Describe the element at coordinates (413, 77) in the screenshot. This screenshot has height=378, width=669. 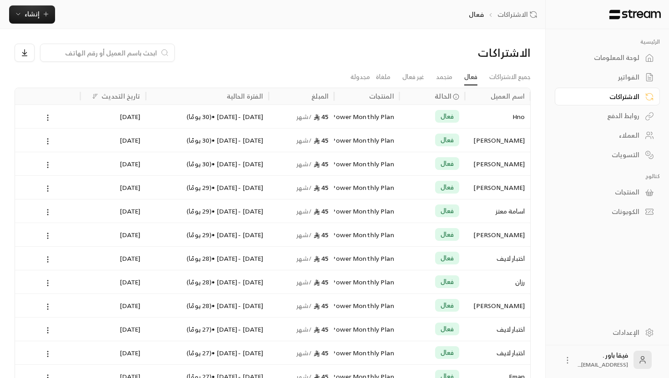
I see `a: غير فعال` at that location.